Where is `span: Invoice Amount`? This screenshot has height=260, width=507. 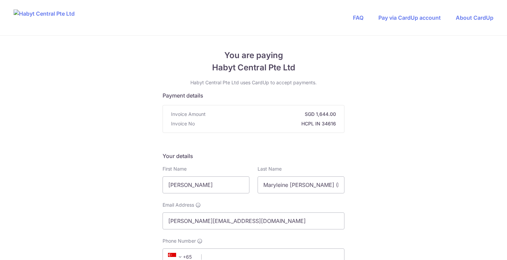 span: Invoice Amount is located at coordinates (188, 114).